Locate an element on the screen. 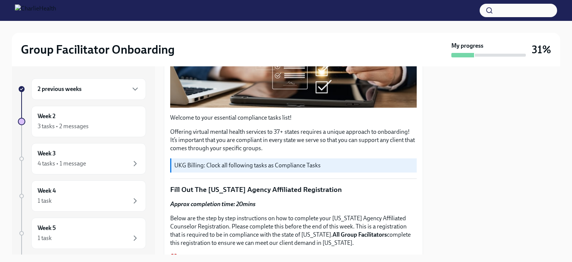 The height and width of the screenshot is (262, 572). p: Welcome to your essential compliance tasks list! is located at coordinates (293, 118).